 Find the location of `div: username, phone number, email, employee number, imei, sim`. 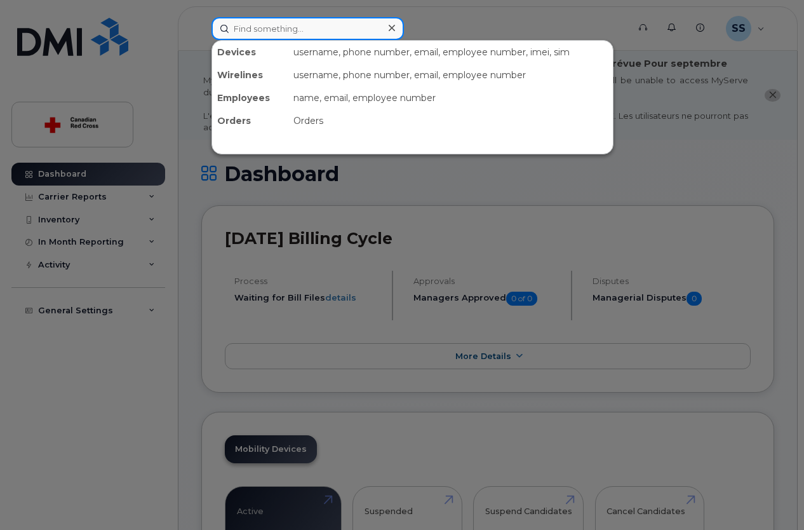

div: username, phone number, email, employee number, imei, sim is located at coordinates (450, 52).